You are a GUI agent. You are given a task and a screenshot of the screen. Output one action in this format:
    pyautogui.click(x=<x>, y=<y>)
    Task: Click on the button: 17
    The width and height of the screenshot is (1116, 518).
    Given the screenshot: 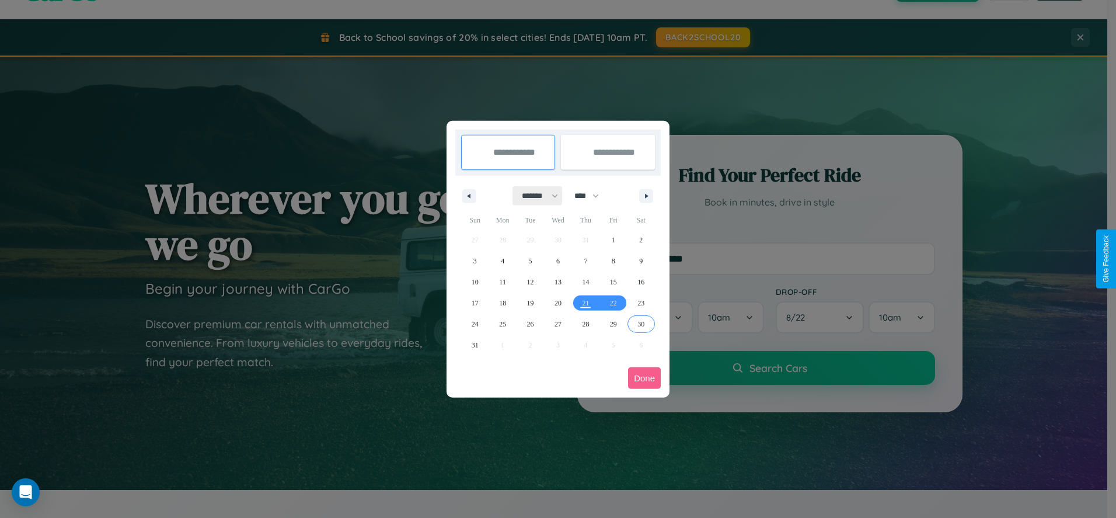 What is the action you would take?
    pyautogui.click(x=475, y=303)
    